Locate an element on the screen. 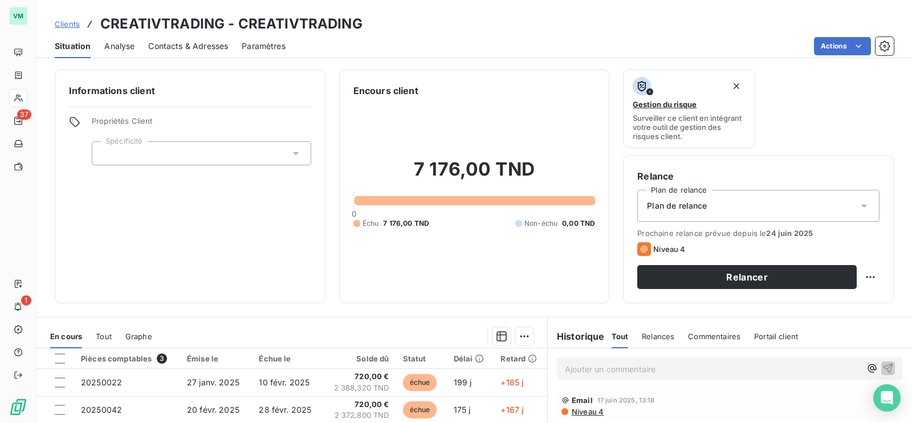 The width and height of the screenshot is (912, 423). a: Clients is located at coordinates (67, 24).